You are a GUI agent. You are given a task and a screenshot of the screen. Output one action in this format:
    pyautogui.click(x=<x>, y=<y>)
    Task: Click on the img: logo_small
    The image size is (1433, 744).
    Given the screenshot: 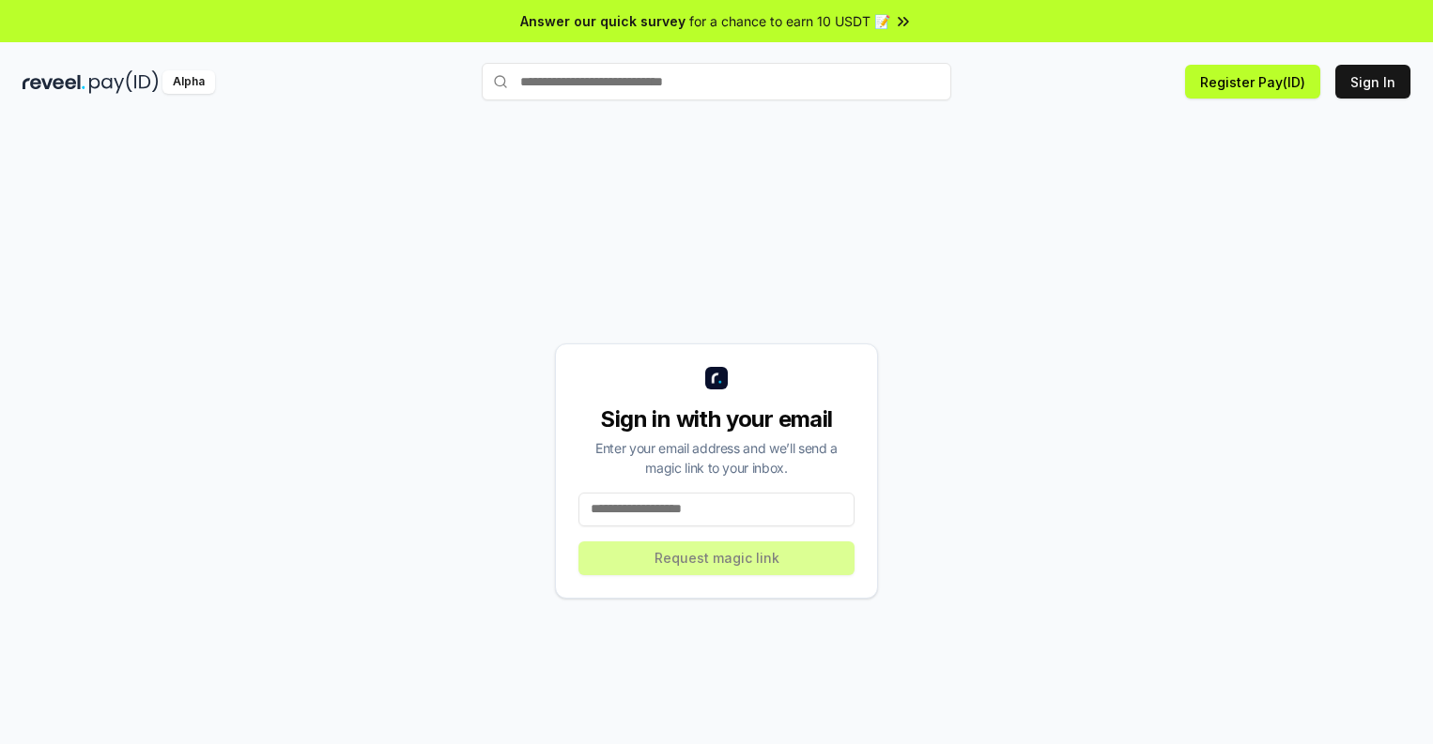 What is the action you would take?
    pyautogui.click(x=716, y=378)
    